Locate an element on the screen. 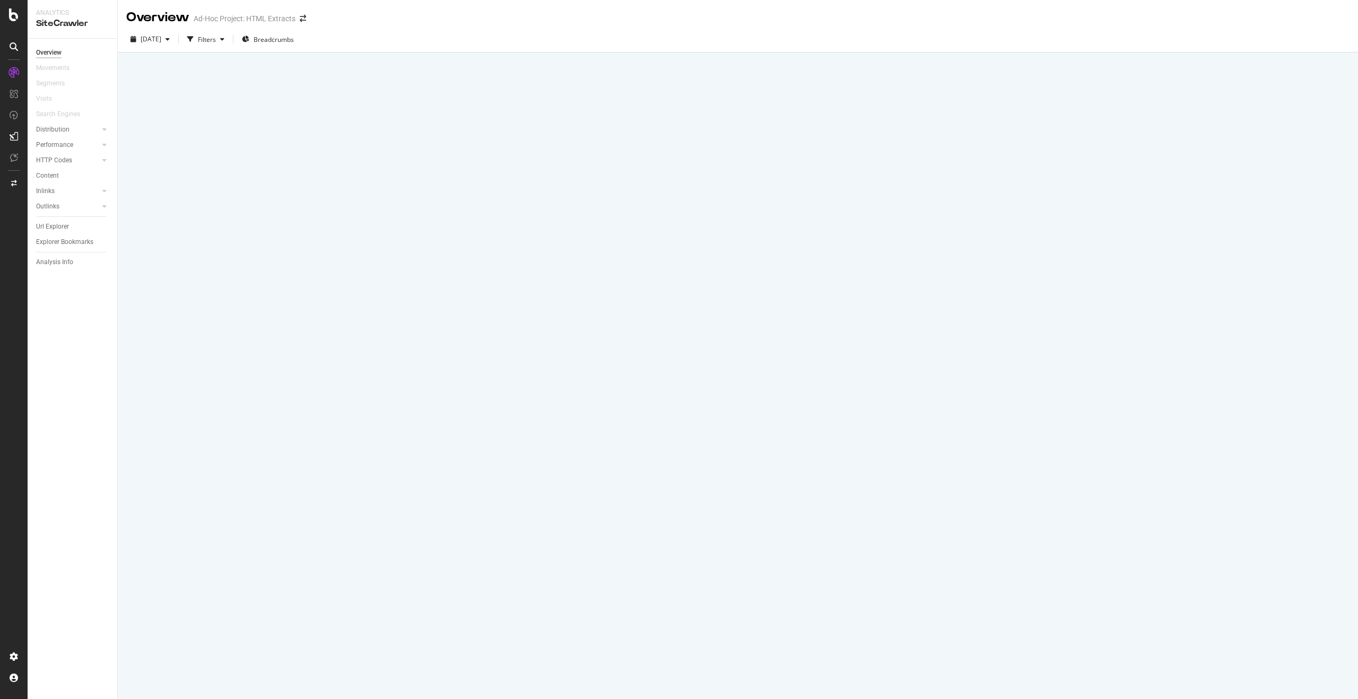 The image size is (1358, 699). a: Visits is located at coordinates (49, 99).